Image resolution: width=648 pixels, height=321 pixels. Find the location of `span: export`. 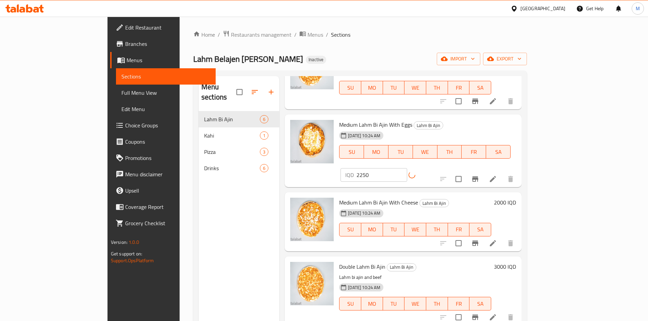

span: export is located at coordinates (505, 59).